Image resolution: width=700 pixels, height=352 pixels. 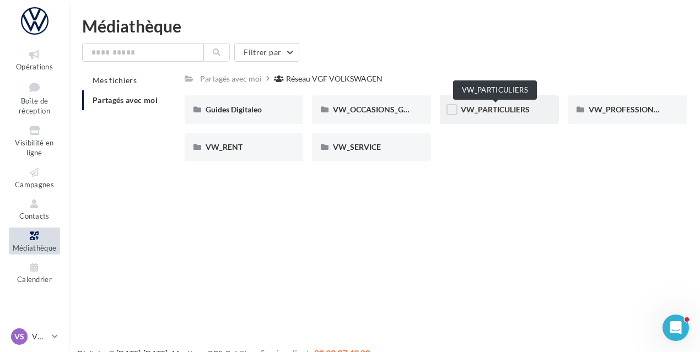 I want to click on span: VW_PARTICULIERS, so click(x=495, y=109).